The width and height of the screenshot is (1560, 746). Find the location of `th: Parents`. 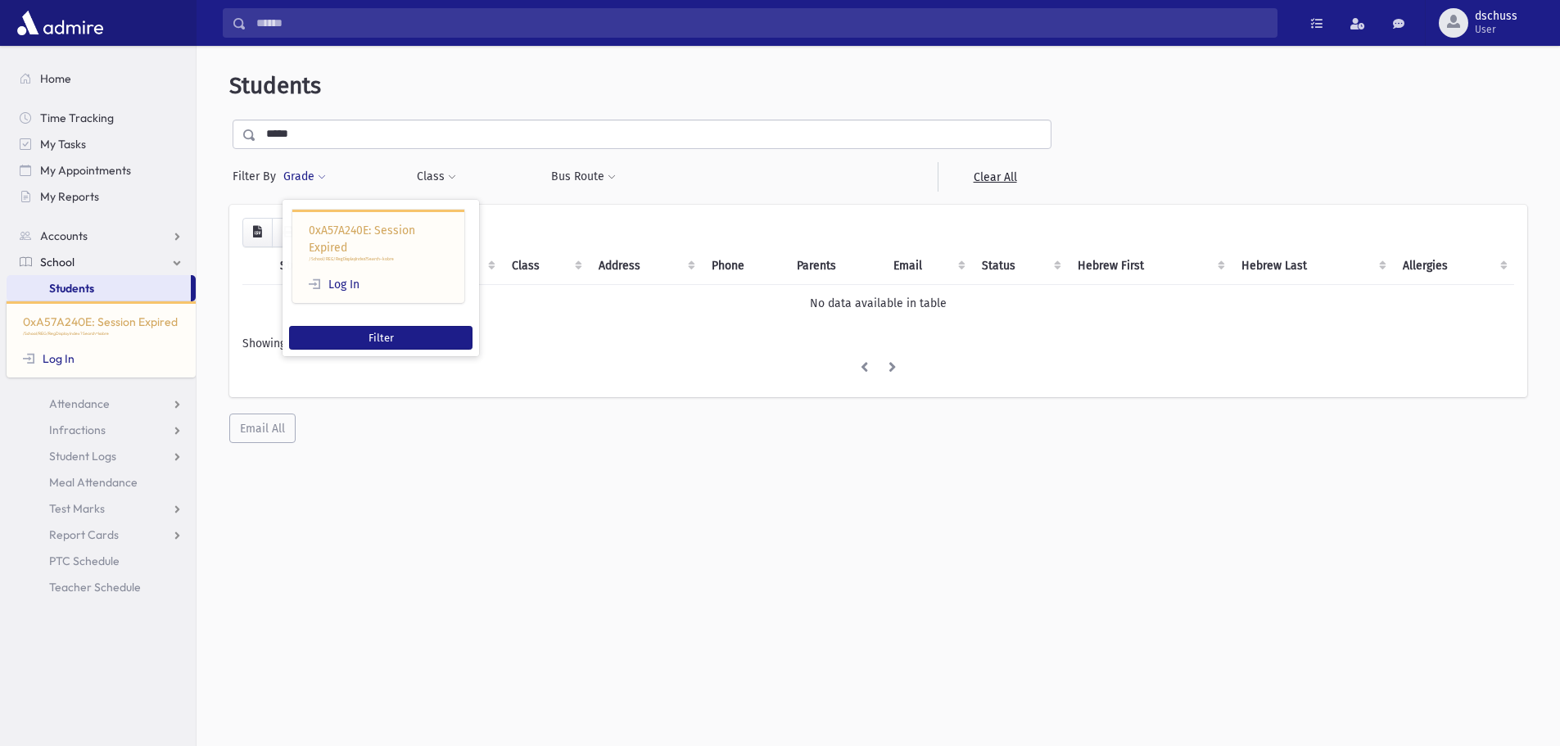

th: Parents is located at coordinates (835, 266).